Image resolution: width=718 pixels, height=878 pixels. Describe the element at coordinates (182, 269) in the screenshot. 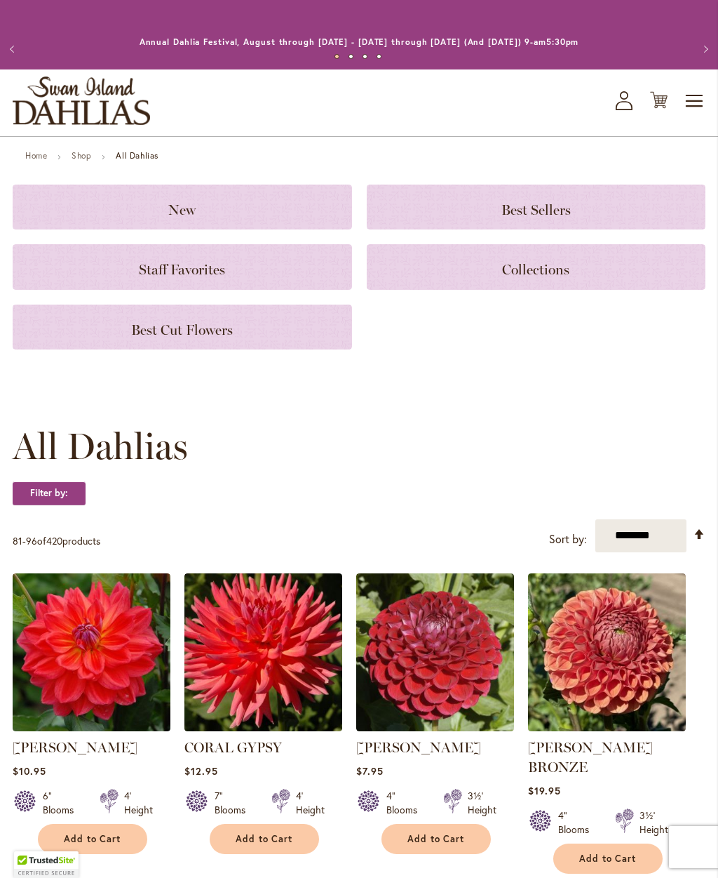

I see `span: Staff Favorites` at that location.